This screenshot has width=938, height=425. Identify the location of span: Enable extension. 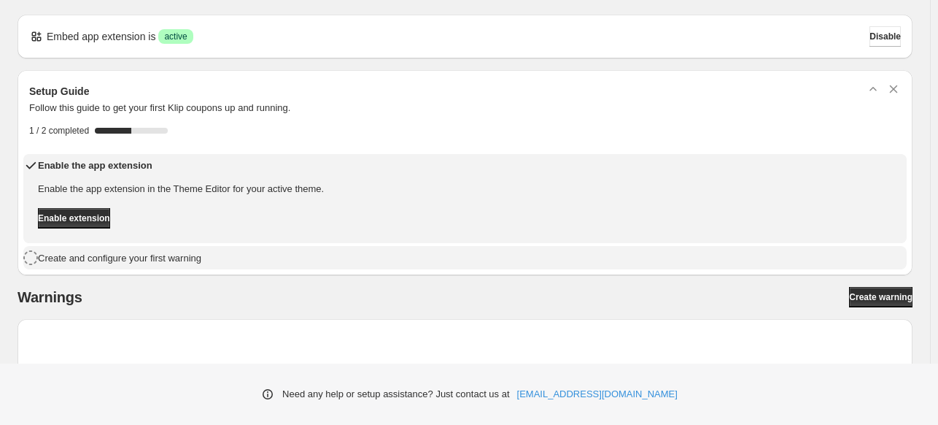
(74, 218).